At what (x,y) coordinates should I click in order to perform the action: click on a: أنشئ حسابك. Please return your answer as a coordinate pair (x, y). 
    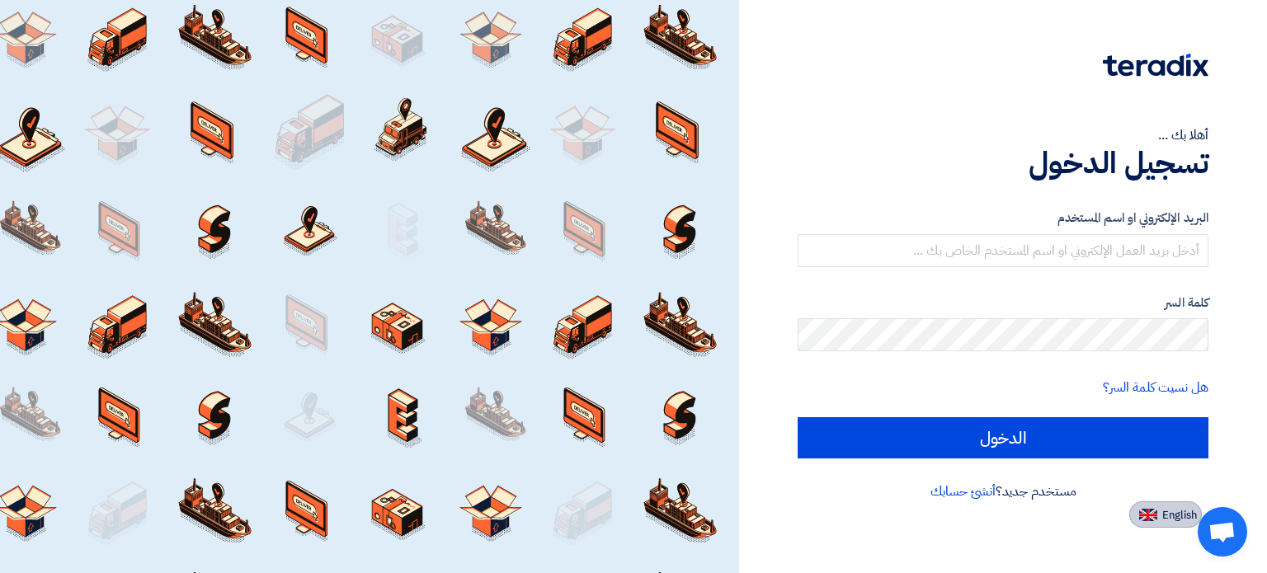
    Looking at the image, I should click on (962, 492).